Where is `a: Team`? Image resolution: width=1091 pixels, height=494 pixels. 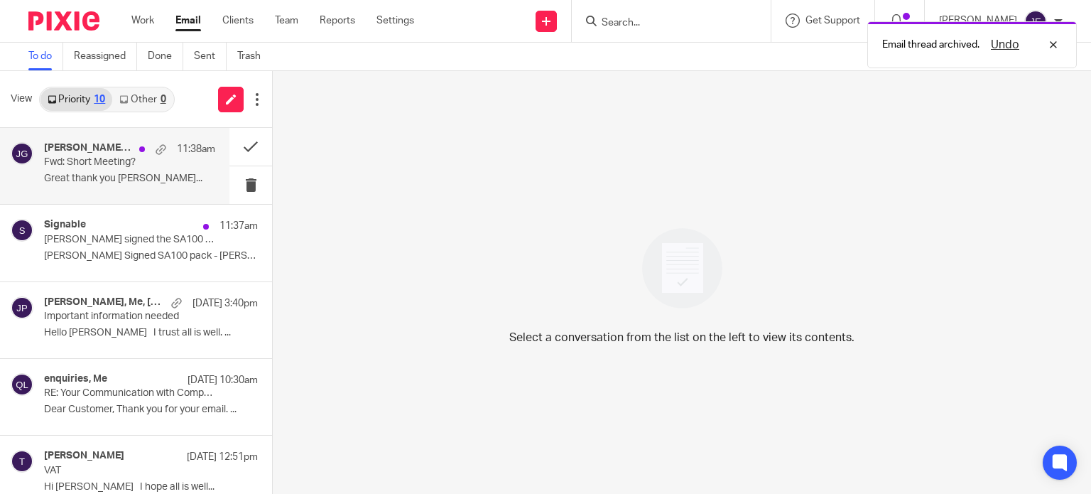 a: Team is located at coordinates (286, 21).